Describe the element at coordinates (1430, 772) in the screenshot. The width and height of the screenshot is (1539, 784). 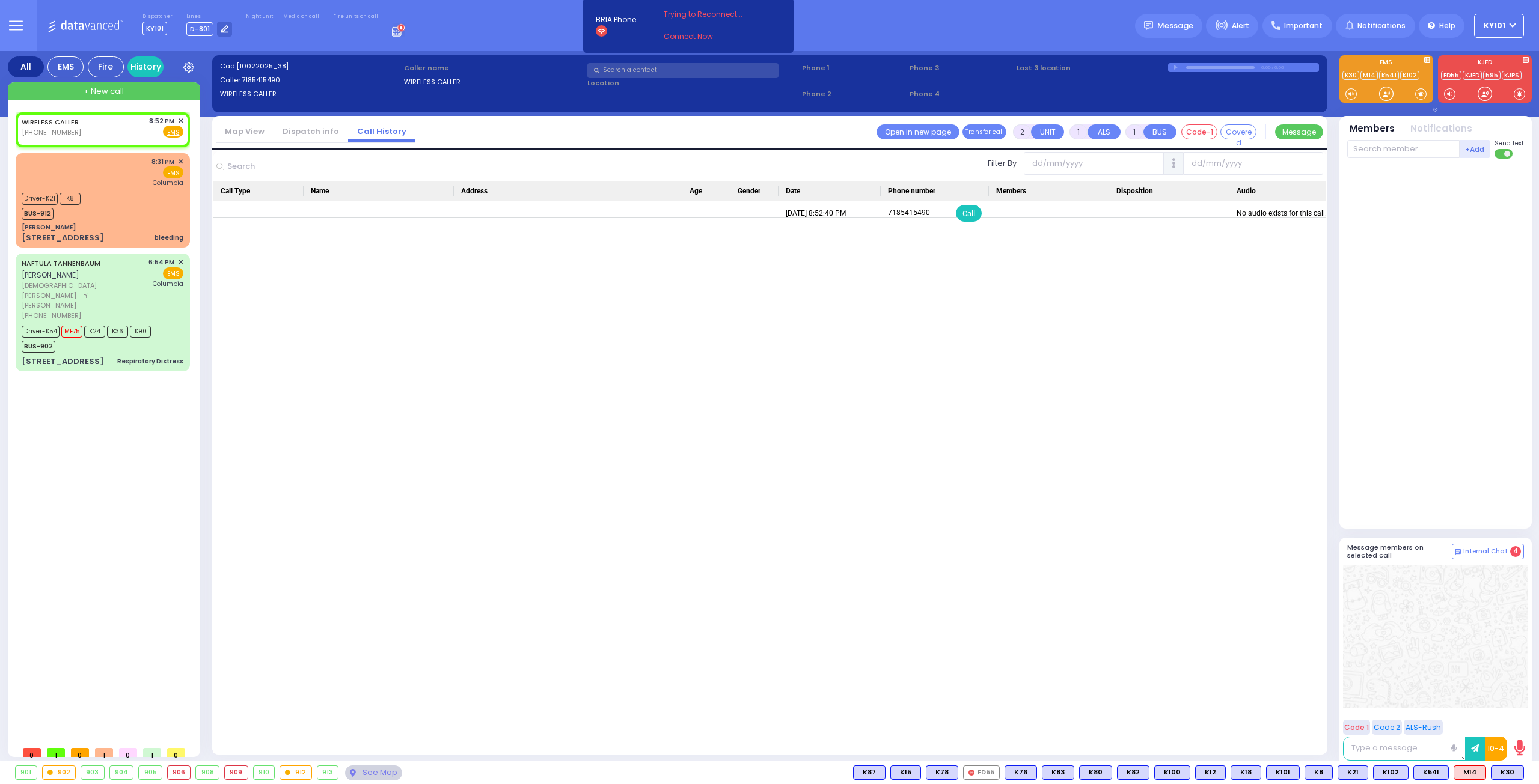
I see `div: K541` at that location.